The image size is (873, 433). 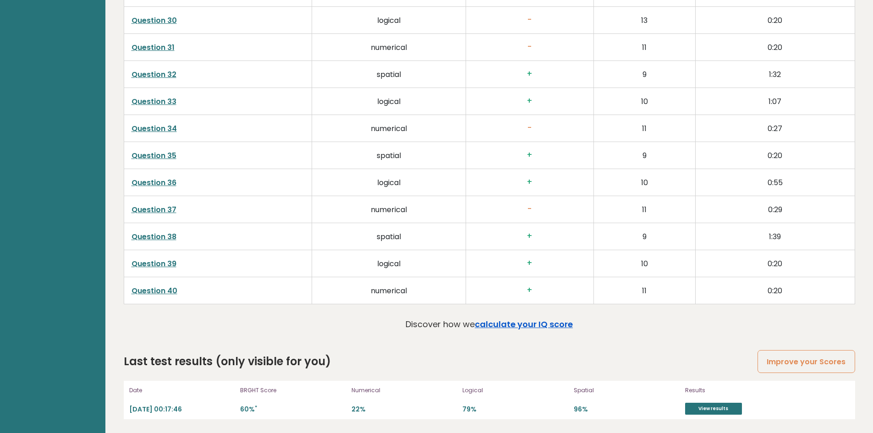 I want to click on p: Results, so click(x=733, y=390).